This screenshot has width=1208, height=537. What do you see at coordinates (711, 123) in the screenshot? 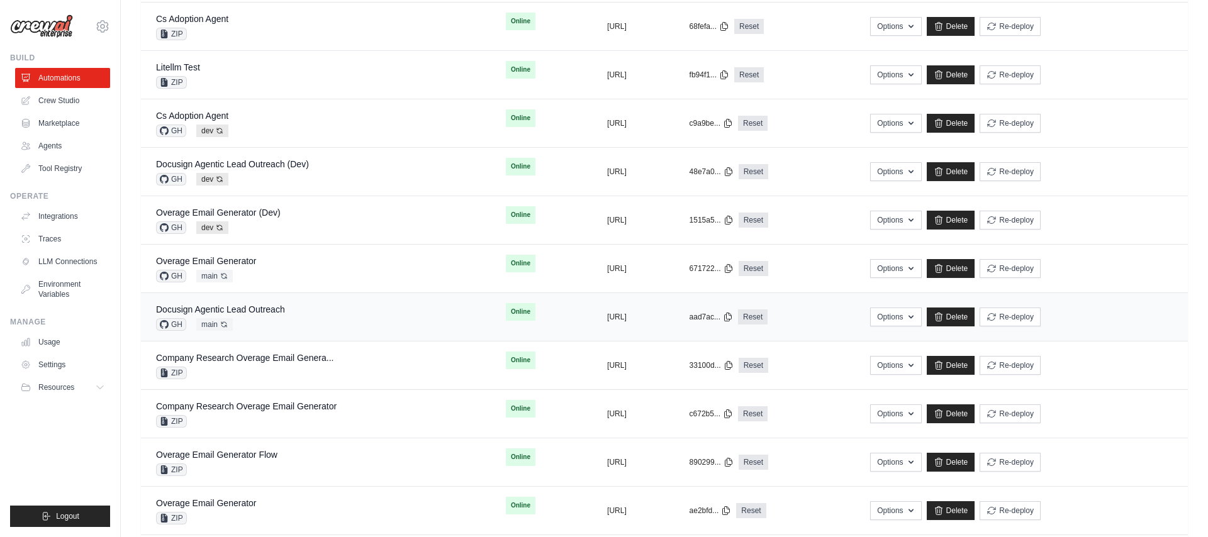
I see `button: c9a9be...` at bounding box center [711, 123].